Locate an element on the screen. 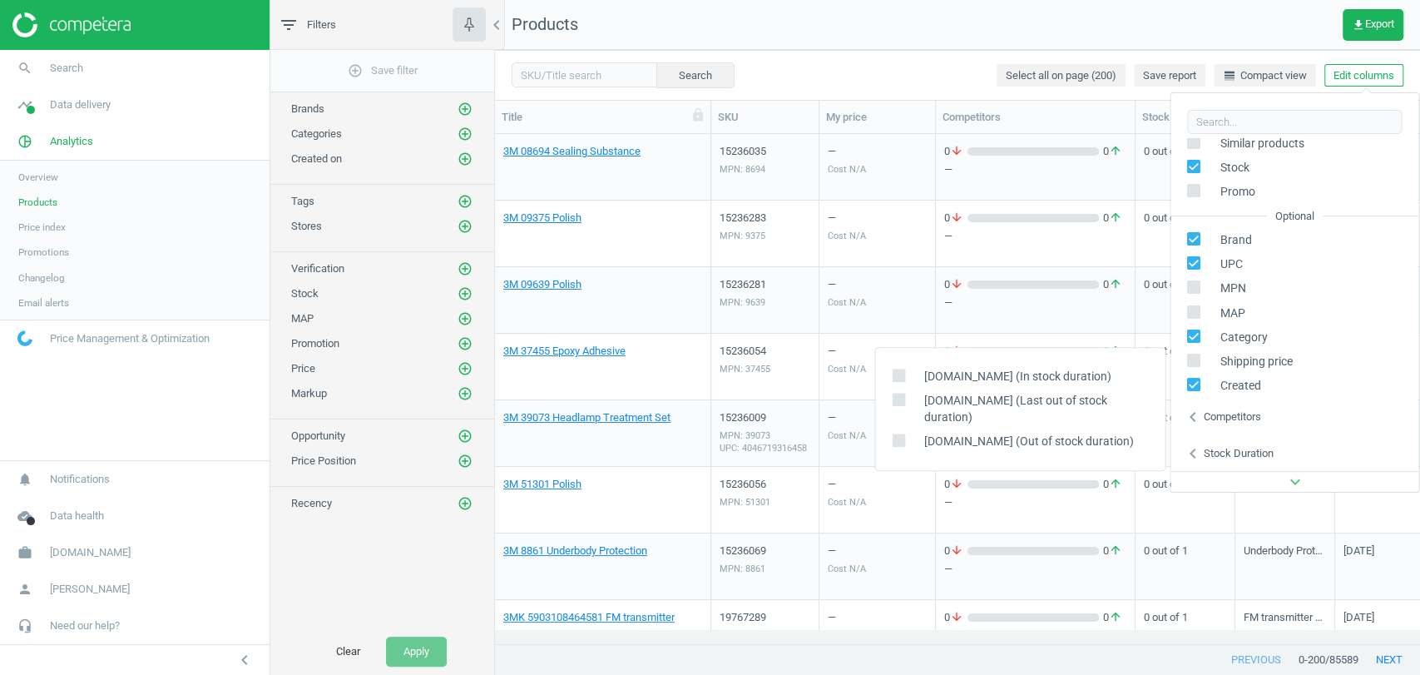 The image size is (1420, 675). input: SKU/Title search is located at coordinates (584, 75).